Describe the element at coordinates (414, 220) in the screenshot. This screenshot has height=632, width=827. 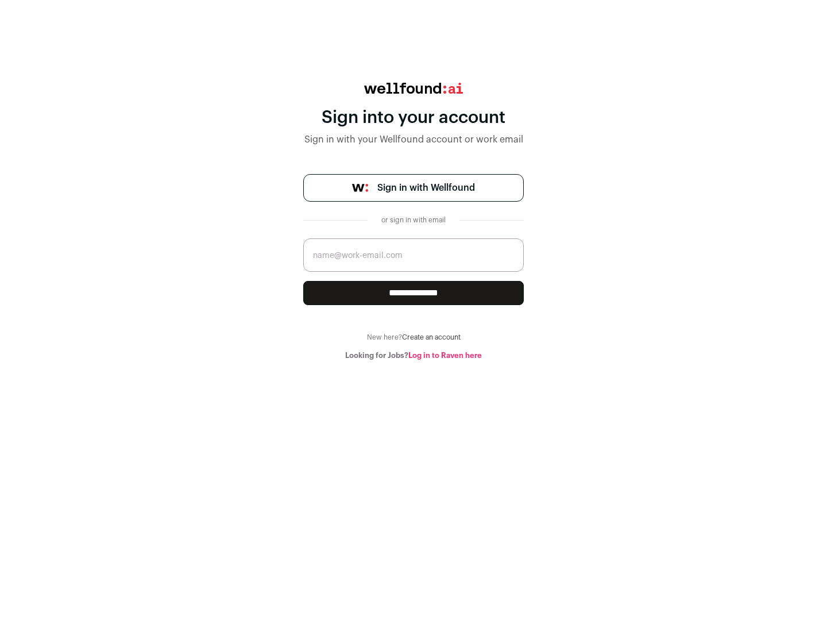
I see `div: or sign in with email` at that location.